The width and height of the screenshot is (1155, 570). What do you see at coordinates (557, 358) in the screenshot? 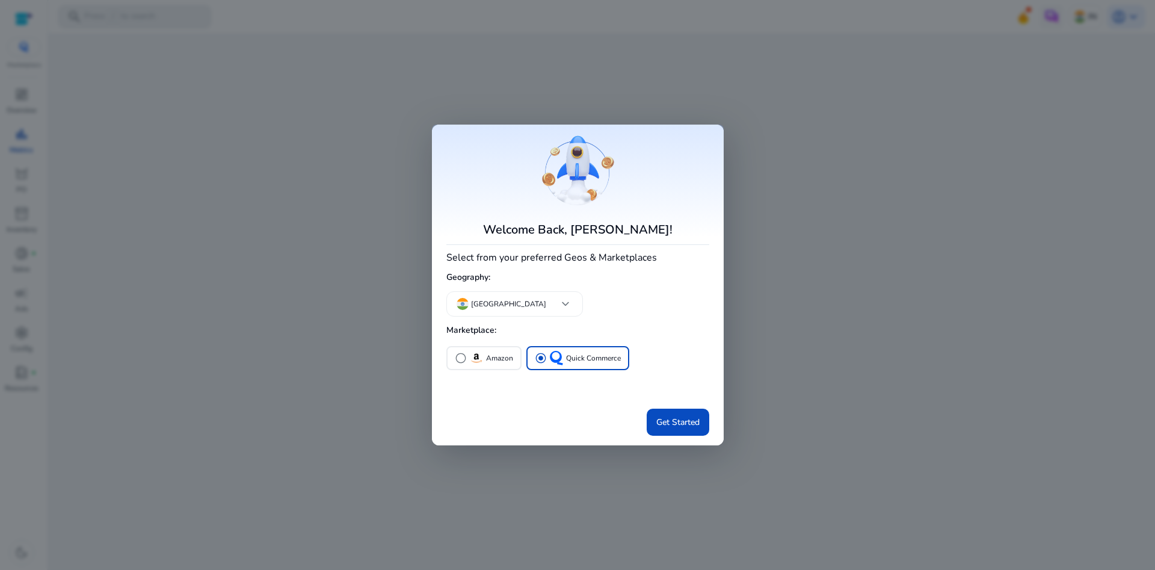
I see `img: QC-logo.svg` at bounding box center [557, 358].